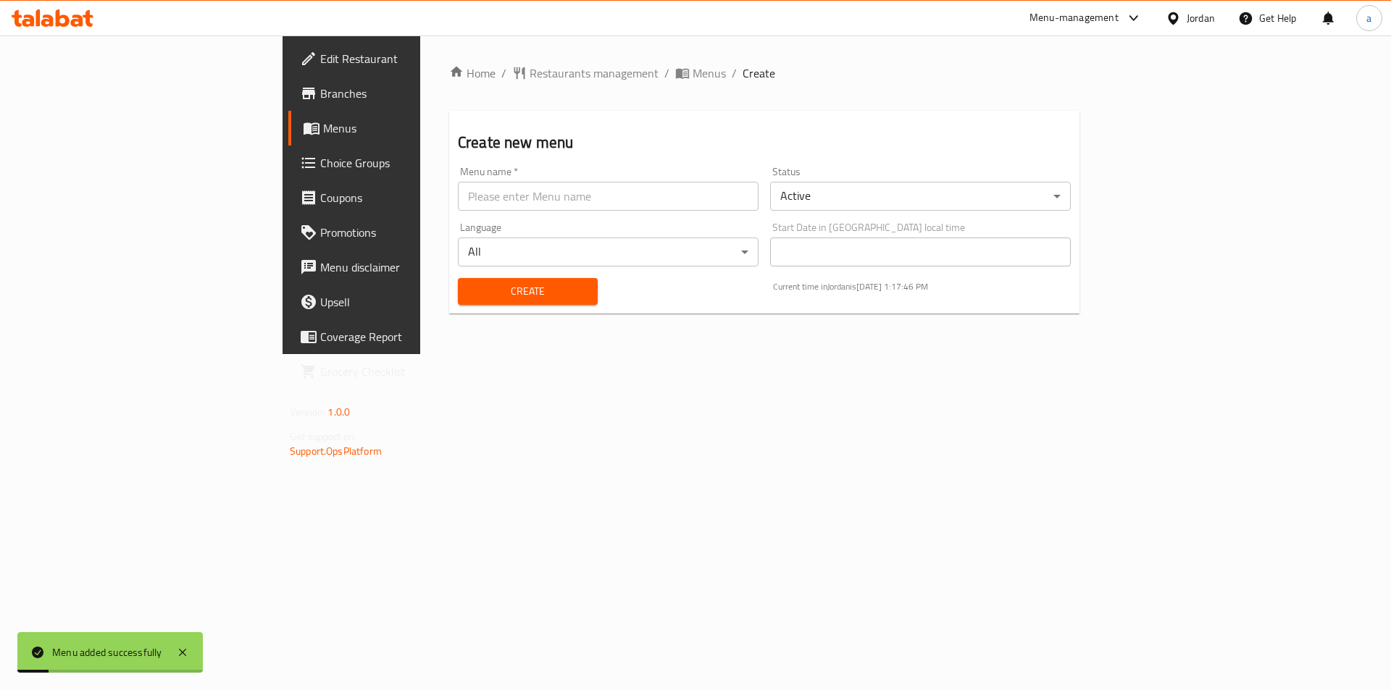  I want to click on a: Choice Groups, so click(401, 163).